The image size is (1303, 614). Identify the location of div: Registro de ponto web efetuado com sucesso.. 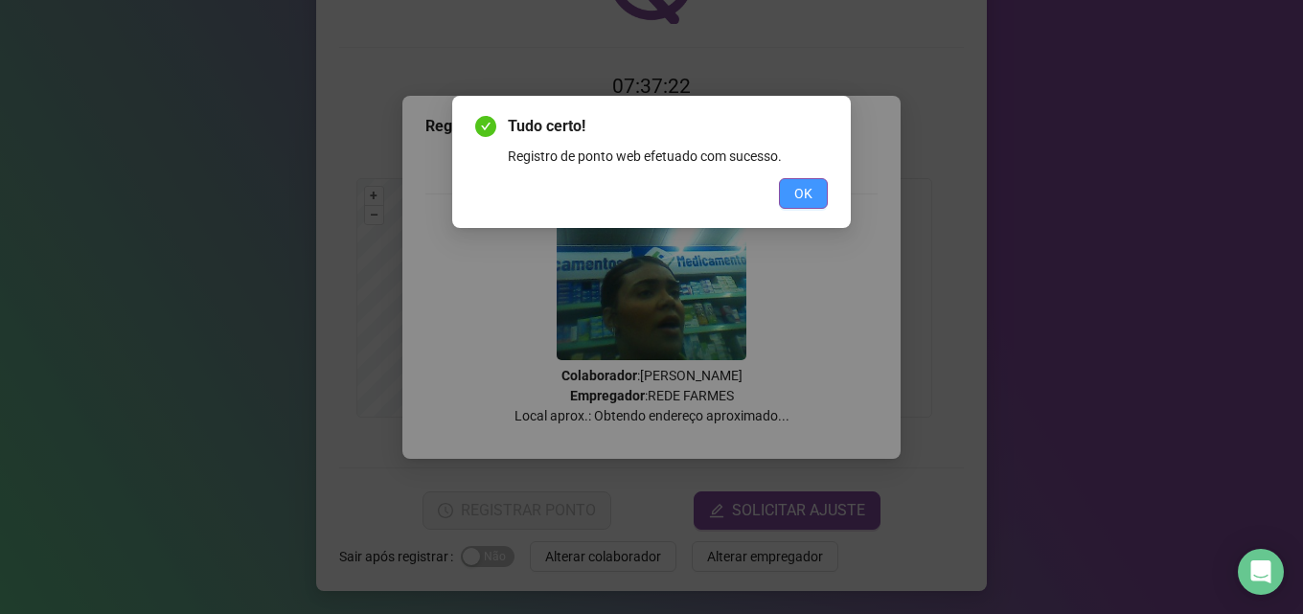
(668, 156).